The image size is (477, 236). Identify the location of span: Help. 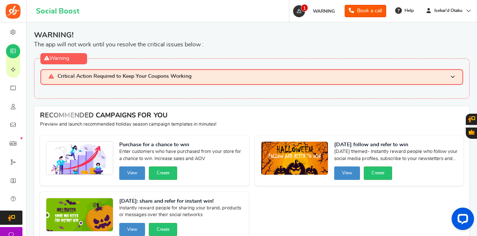
(408, 10).